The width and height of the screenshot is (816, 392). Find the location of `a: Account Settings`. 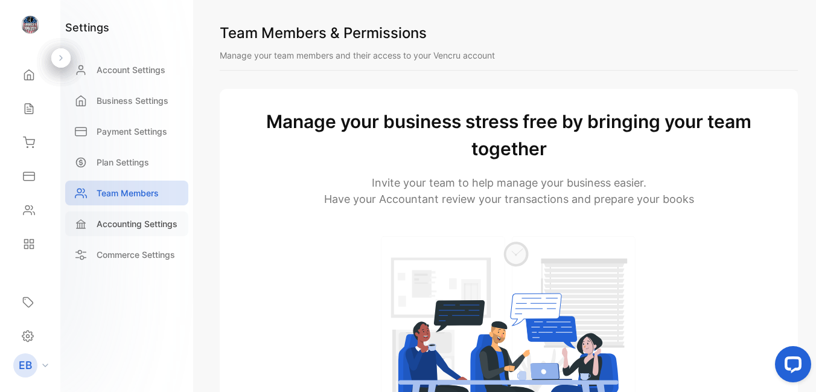

a: Account Settings is located at coordinates (127, 69).